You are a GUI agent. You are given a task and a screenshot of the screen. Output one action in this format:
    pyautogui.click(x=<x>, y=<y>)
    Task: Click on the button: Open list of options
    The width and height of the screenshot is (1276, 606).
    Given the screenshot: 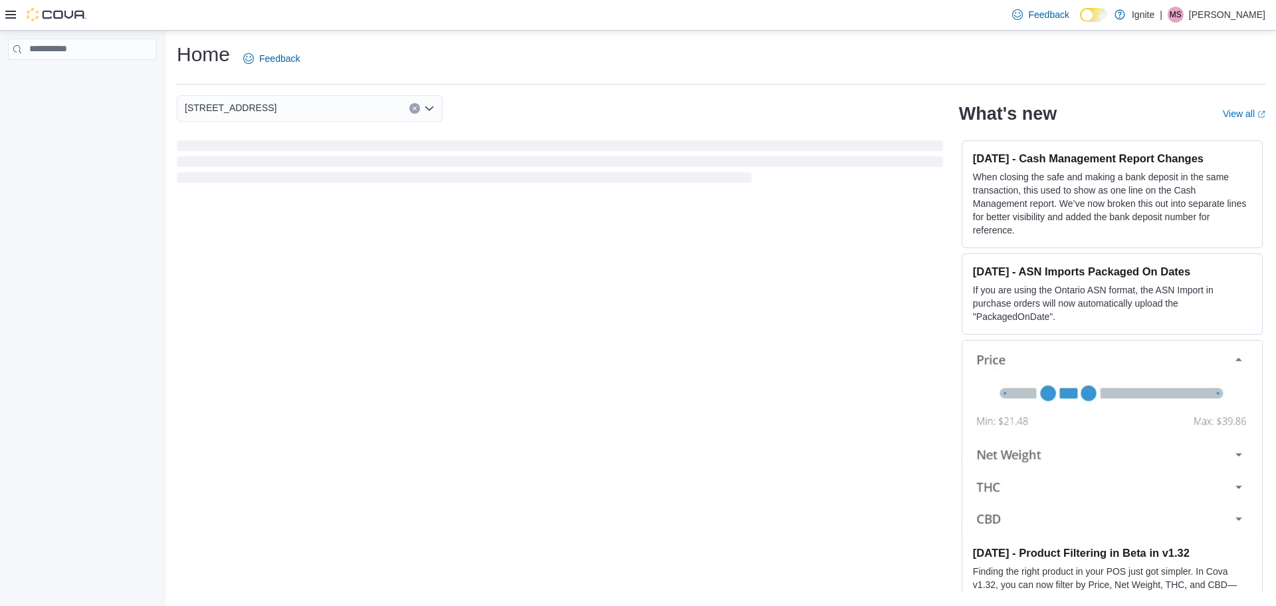 What is the action you would take?
    pyautogui.click(x=429, y=108)
    